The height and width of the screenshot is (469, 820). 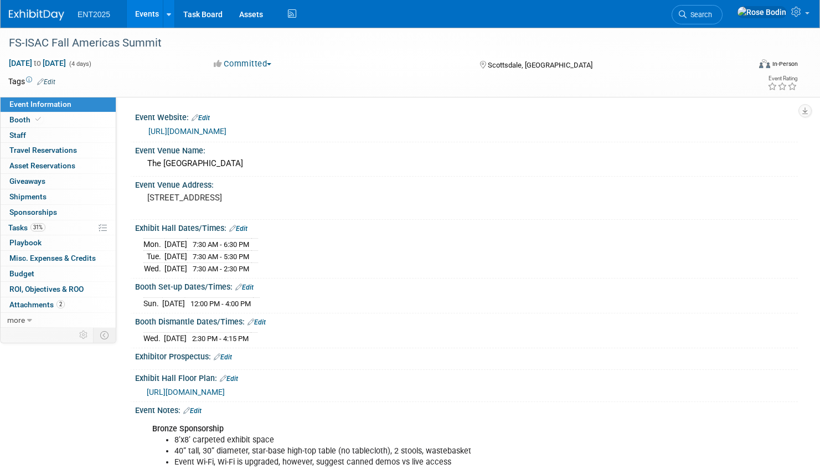 I want to click on a: Search, so click(x=697, y=14).